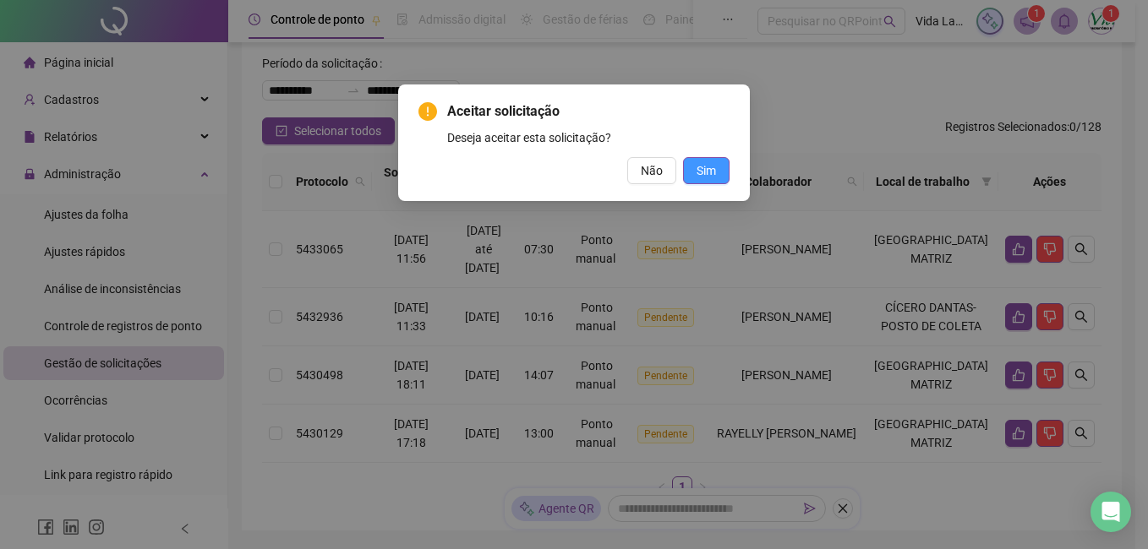 Image resolution: width=1148 pixels, height=549 pixels. What do you see at coordinates (651, 171) in the screenshot?
I see `button: Não` at bounding box center [651, 171].